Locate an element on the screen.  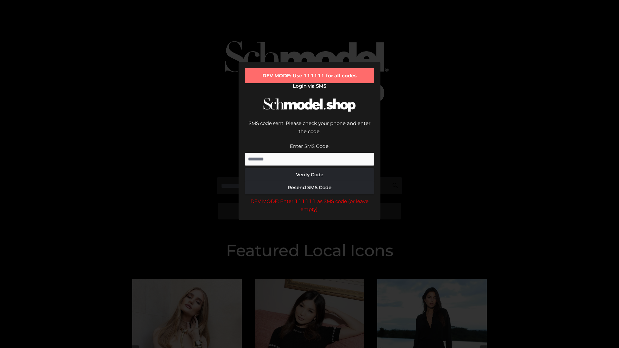
button: Verify Code is located at coordinates (309, 175).